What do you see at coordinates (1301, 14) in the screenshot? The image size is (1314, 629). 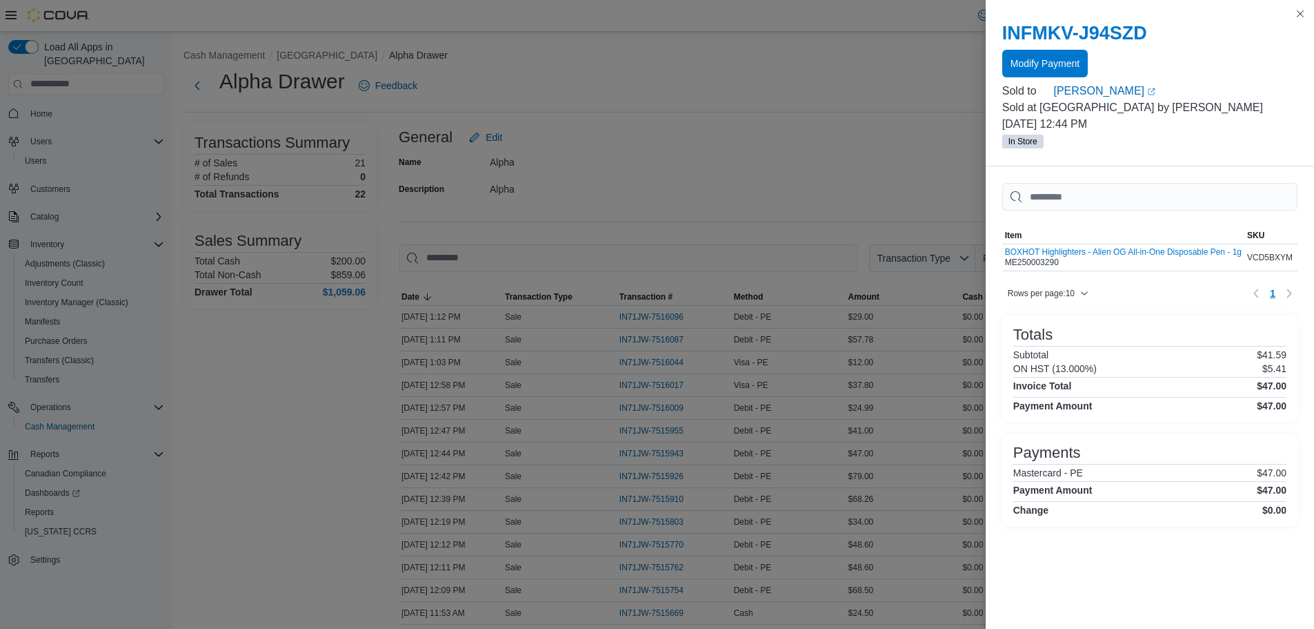 I see `button: Close this dialog` at bounding box center [1301, 14].